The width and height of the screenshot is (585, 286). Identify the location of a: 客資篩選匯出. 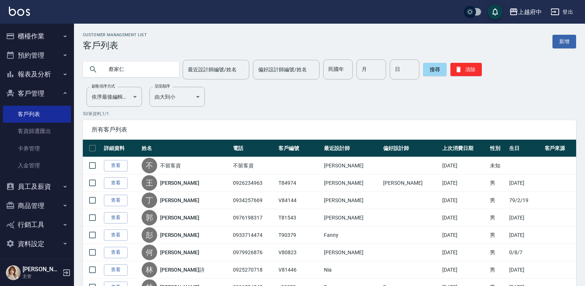
(37, 131).